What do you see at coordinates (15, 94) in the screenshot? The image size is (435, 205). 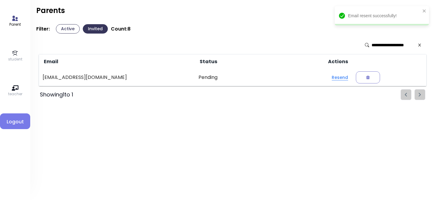 I see `p: teacher` at bounding box center [15, 94].